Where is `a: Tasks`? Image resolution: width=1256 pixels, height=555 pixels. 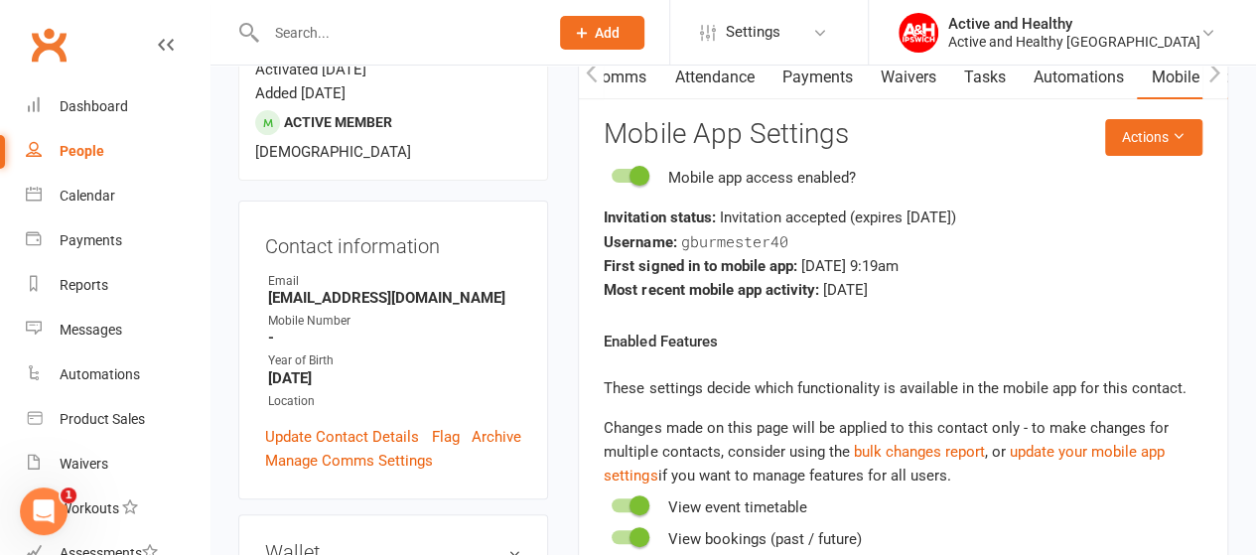 a: Tasks is located at coordinates (984, 77).